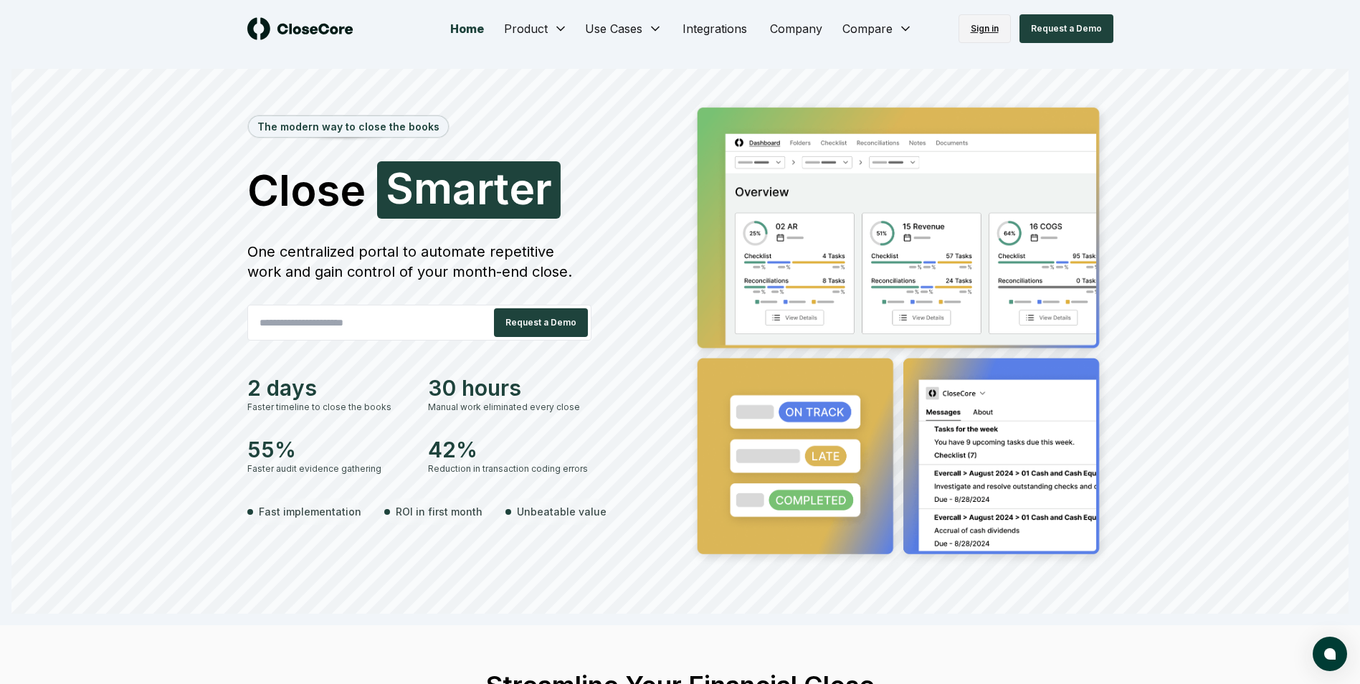 This screenshot has height=684, width=1360. Describe the element at coordinates (985, 29) in the screenshot. I see `a: Sign in` at that location.